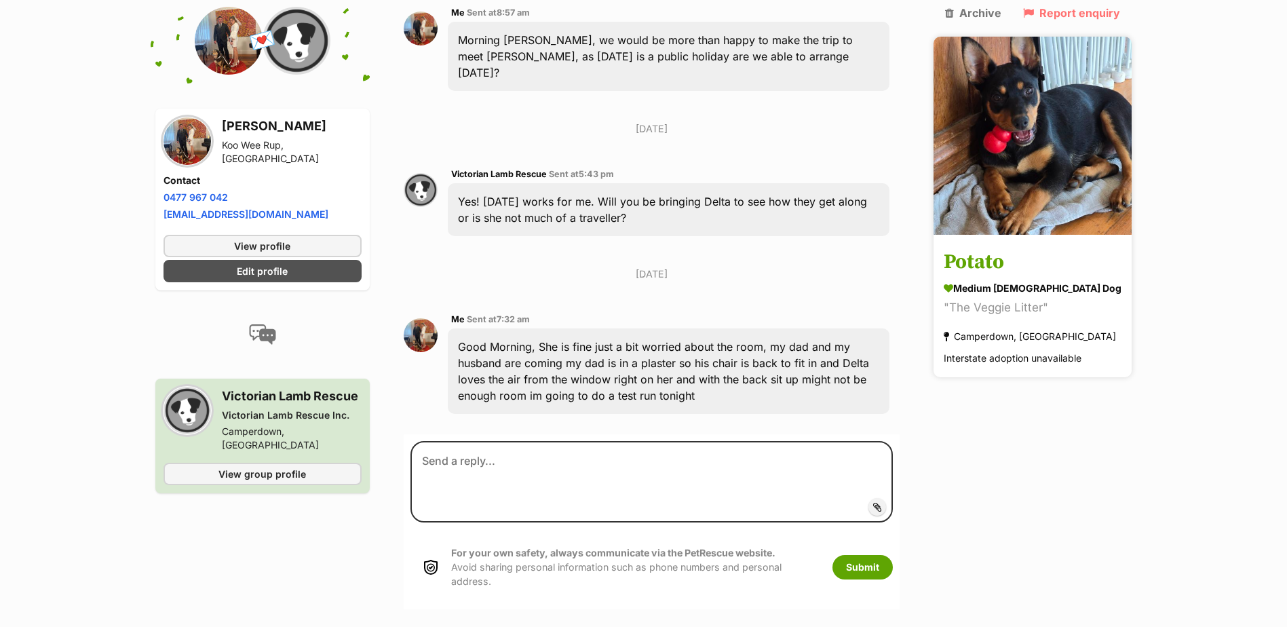 The height and width of the screenshot is (627, 1287). What do you see at coordinates (292, 396) in the screenshot?
I see `h3: Victorian Lamb Rescue` at bounding box center [292, 396].